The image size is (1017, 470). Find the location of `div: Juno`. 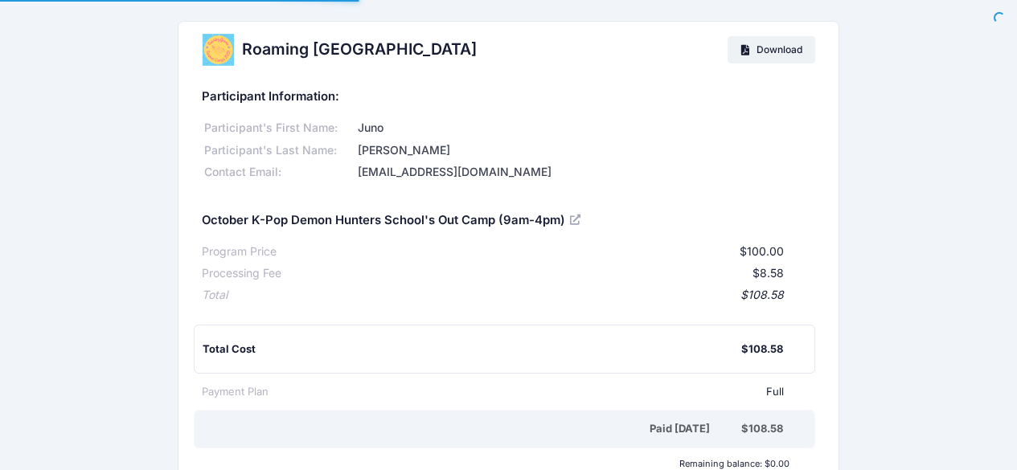

div: Juno is located at coordinates (585, 128).